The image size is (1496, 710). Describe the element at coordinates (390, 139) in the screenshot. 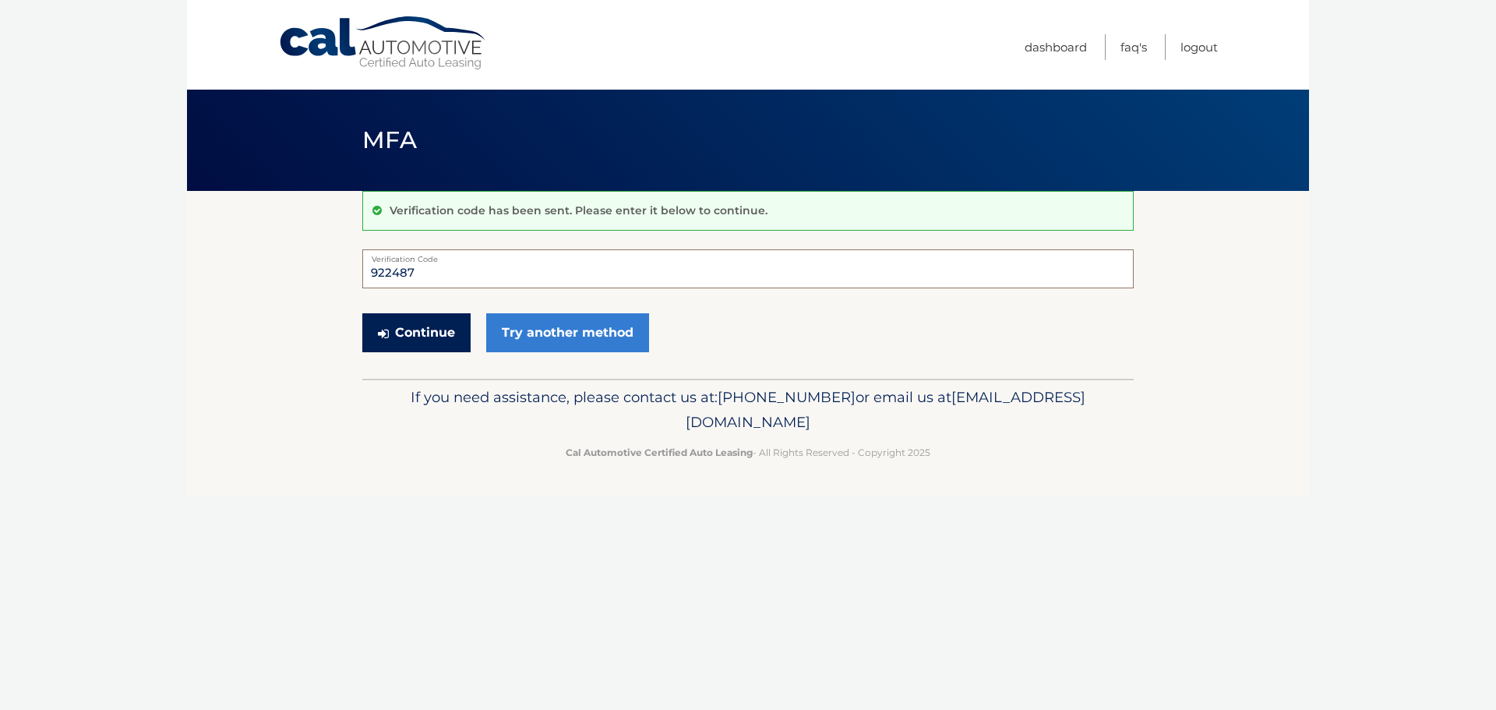

I see `span: MFA` at that location.